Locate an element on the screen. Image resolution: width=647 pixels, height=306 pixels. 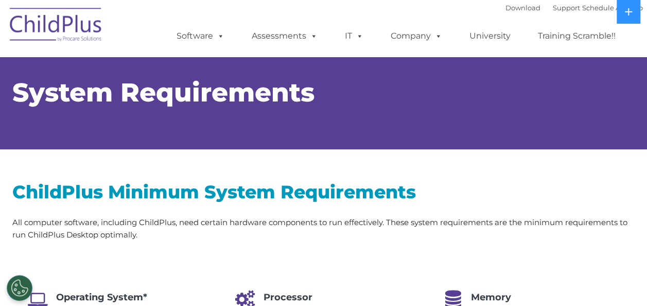
a: Schedule A Demo is located at coordinates (613, 8).